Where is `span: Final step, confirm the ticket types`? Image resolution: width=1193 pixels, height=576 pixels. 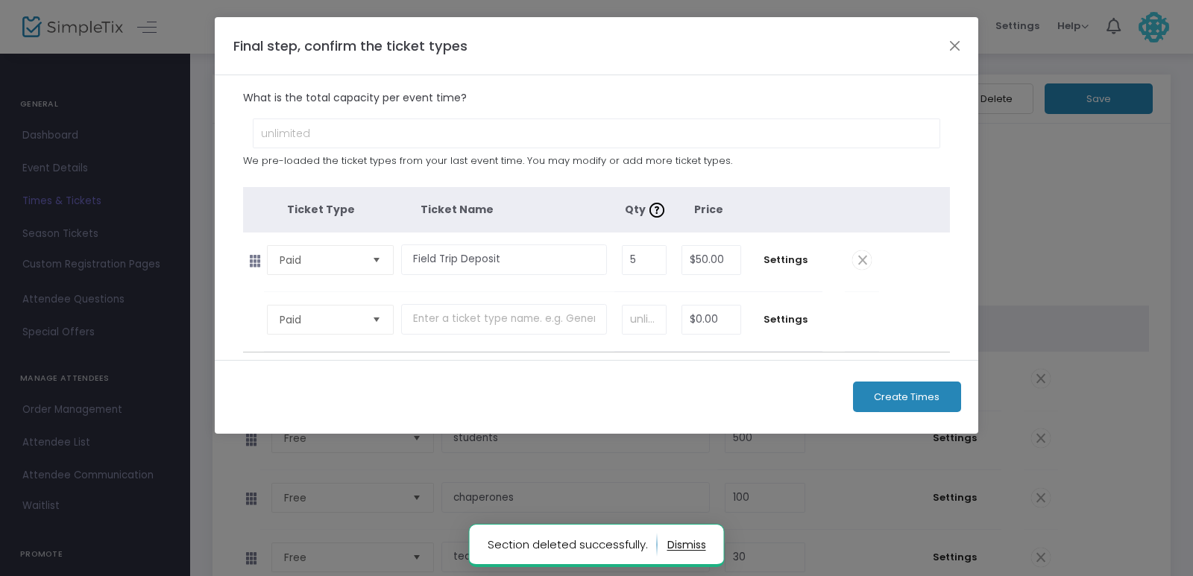 span: Final step, confirm the ticket types is located at coordinates (350, 45).